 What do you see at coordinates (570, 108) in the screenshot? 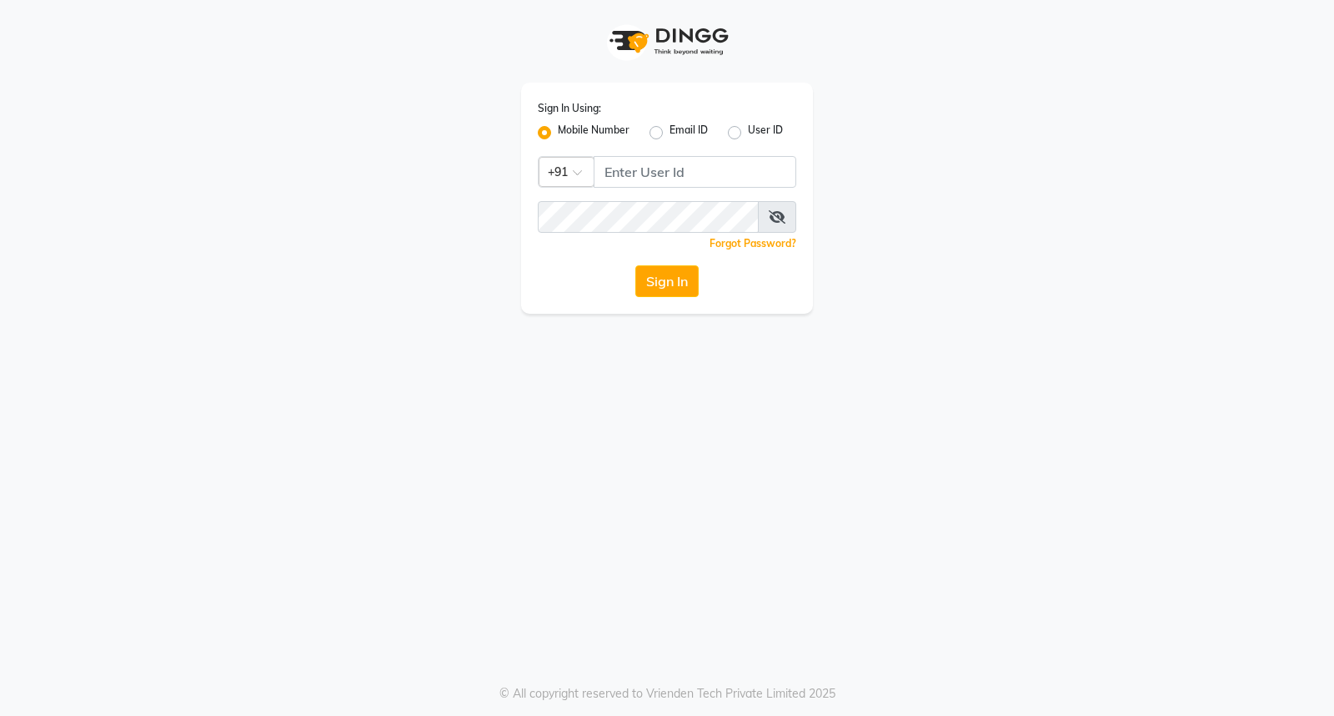
I see `label: Sign In Using:` at bounding box center [570, 108].